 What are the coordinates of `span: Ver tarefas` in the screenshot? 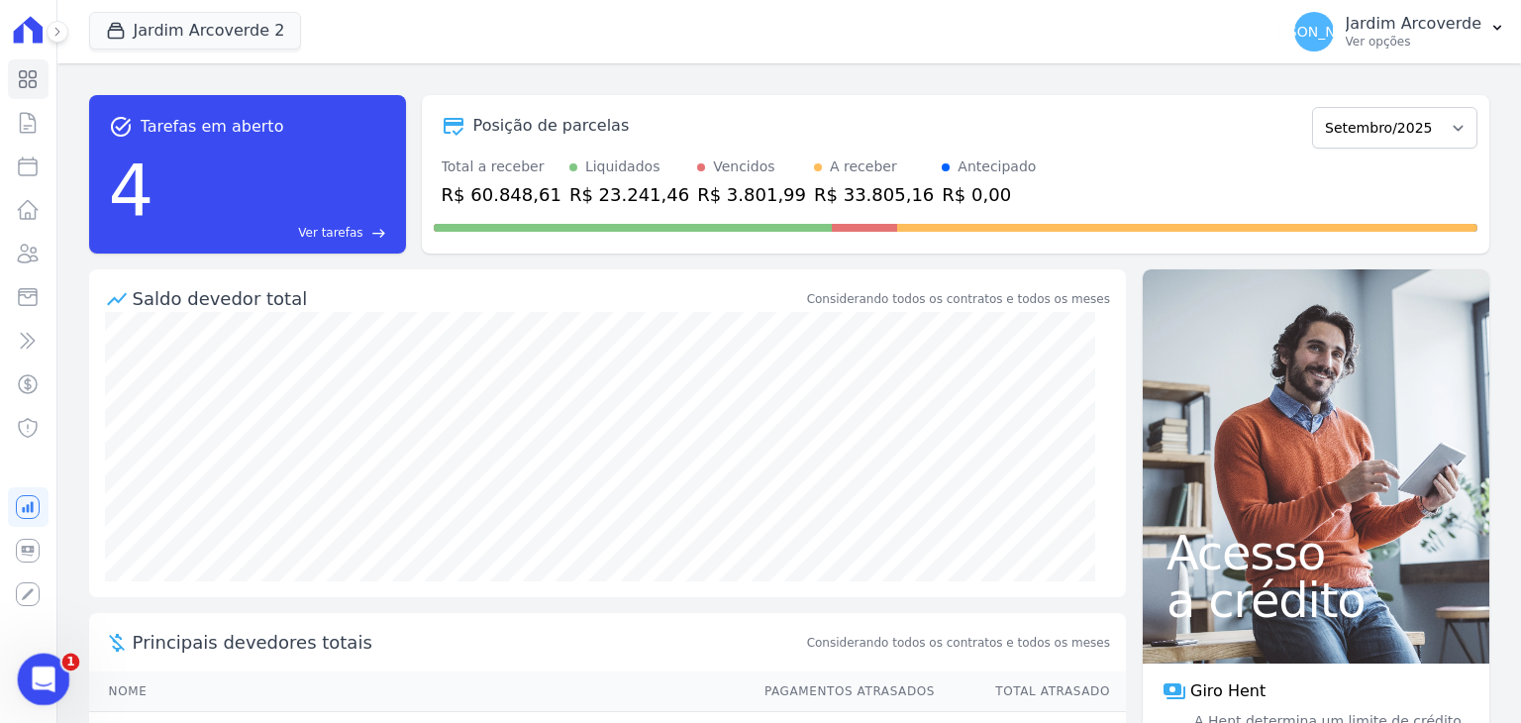 It's located at (330, 233).